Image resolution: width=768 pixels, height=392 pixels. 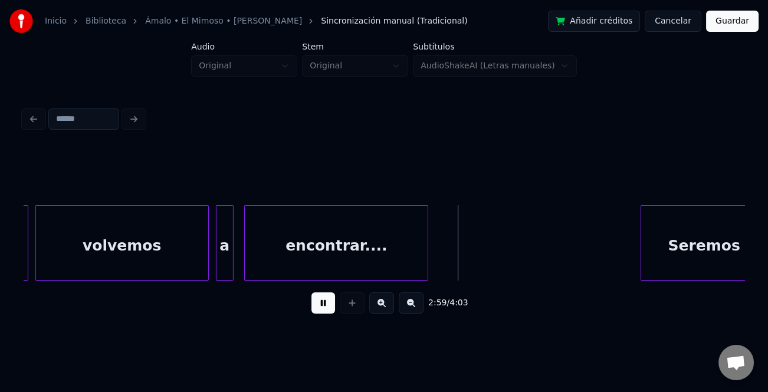 What do you see at coordinates (55, 21) in the screenshot?
I see `a: Inicio` at bounding box center [55, 21].